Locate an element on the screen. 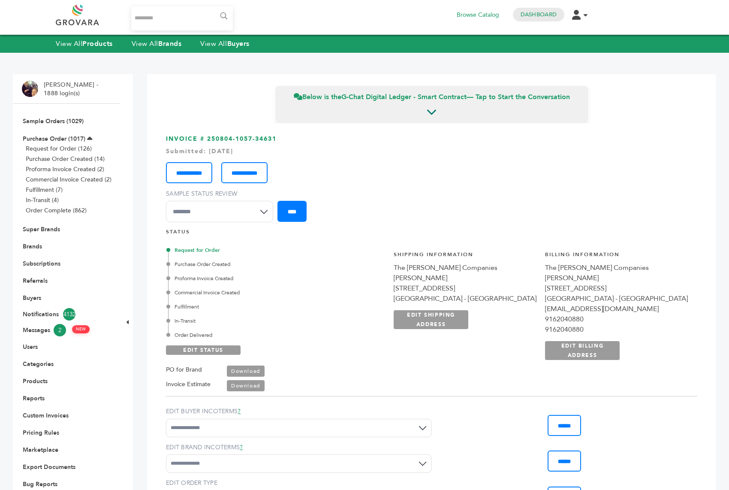 The height and width of the screenshot is (490, 729). strong: Products is located at coordinates (97, 44).